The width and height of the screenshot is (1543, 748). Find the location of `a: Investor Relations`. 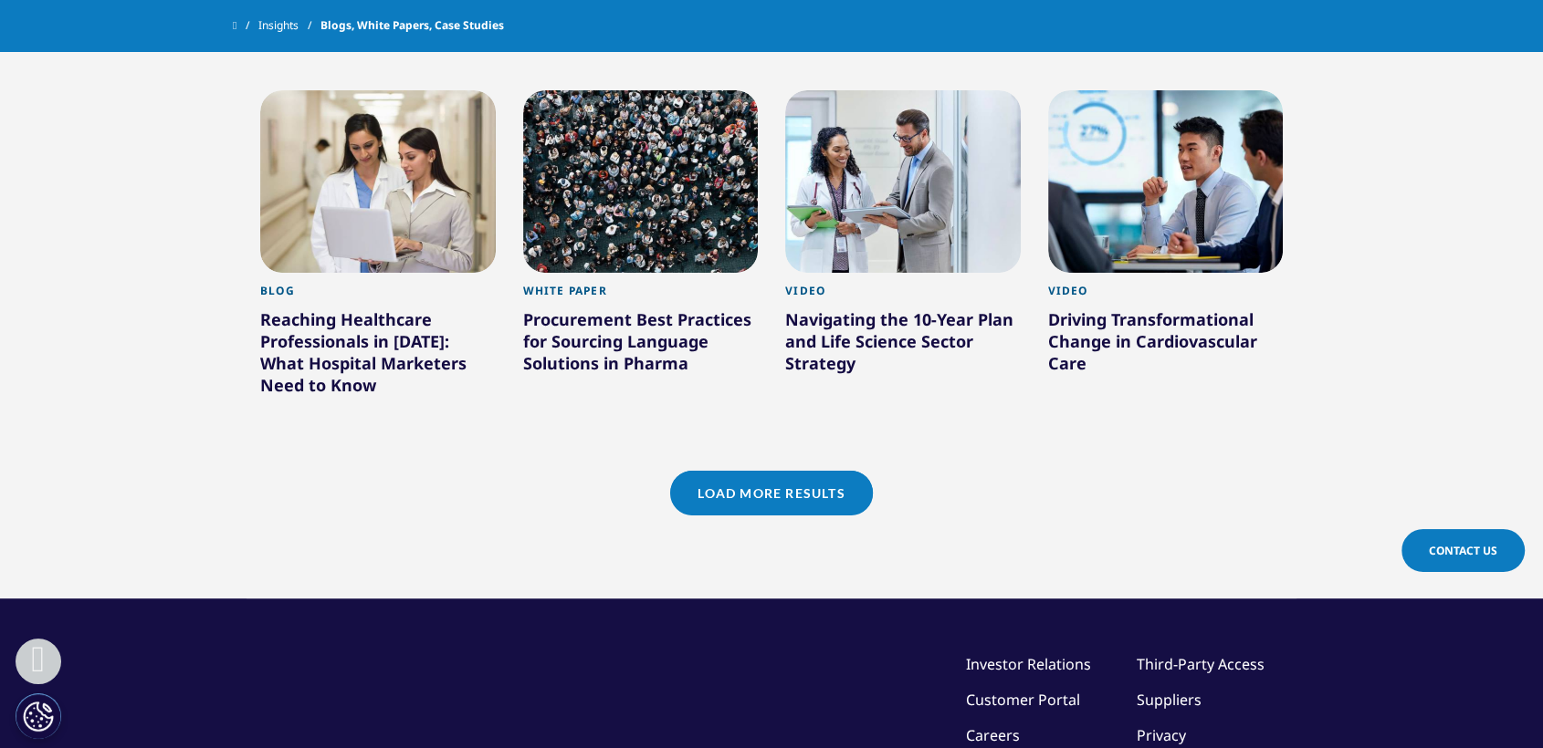

a: Investor Relations is located at coordinates (1028, 665).